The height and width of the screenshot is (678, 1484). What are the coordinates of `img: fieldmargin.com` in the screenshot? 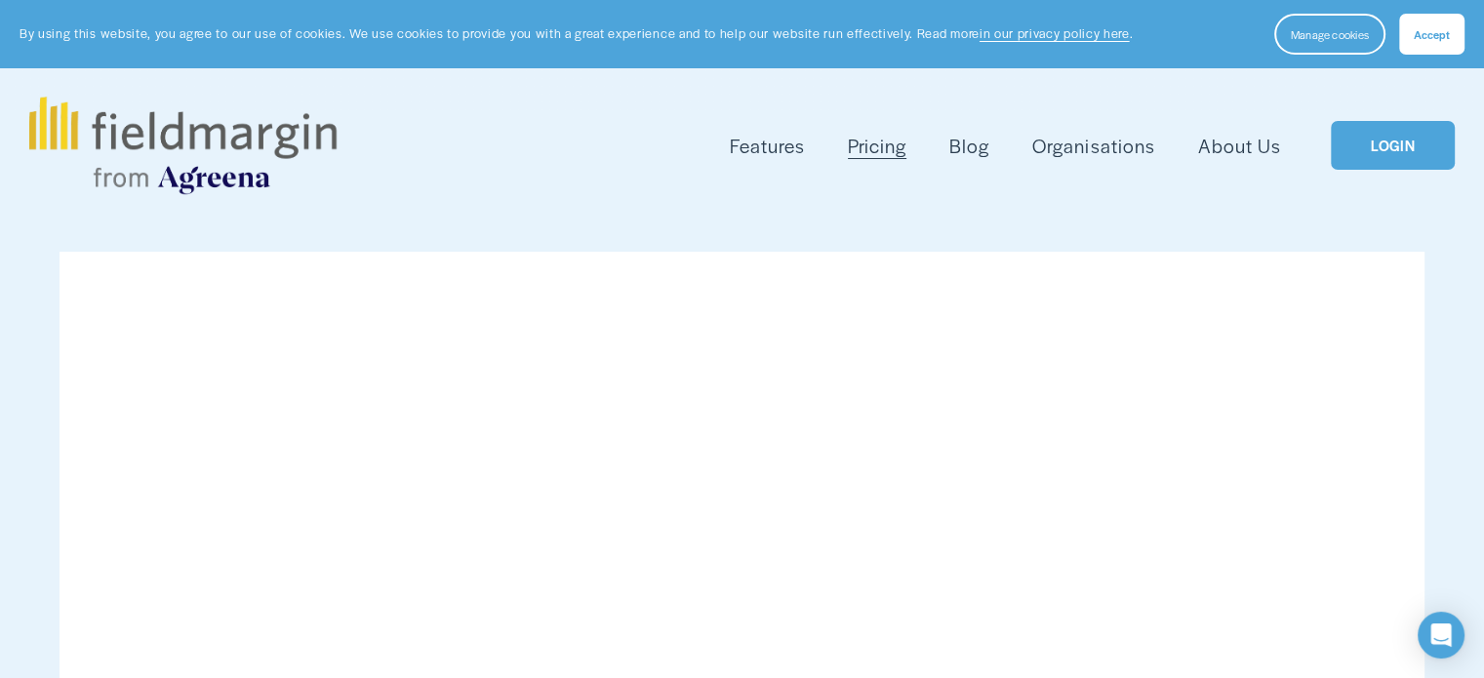 It's located at (183, 145).